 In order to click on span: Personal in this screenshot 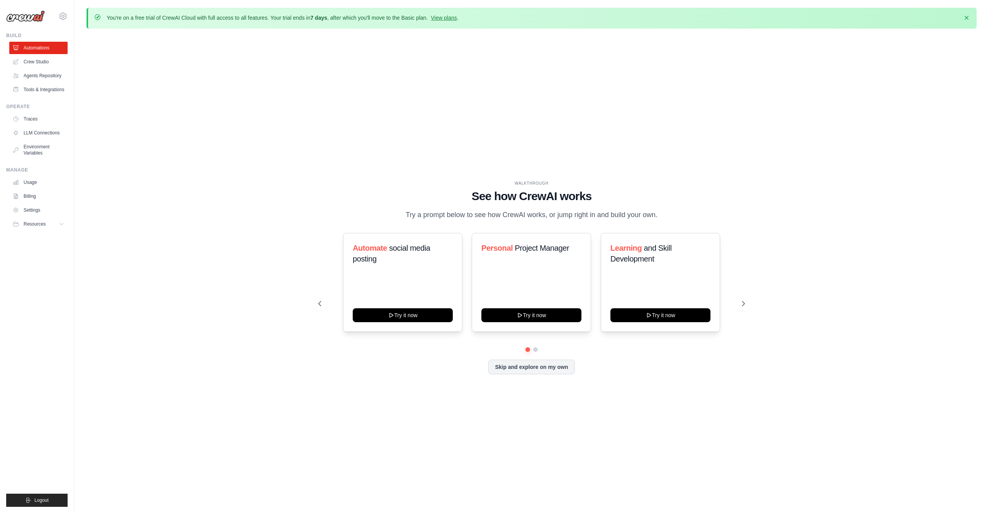, I will do `click(497, 248)`.